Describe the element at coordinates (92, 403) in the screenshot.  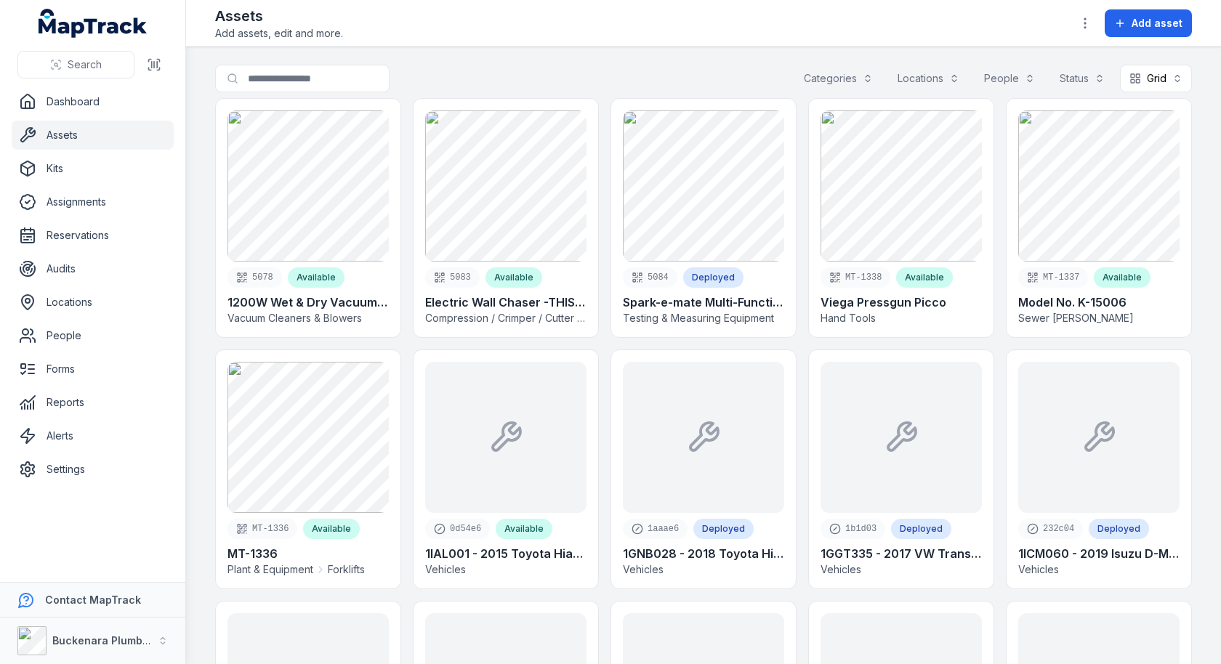
I see `a: Reports` at that location.